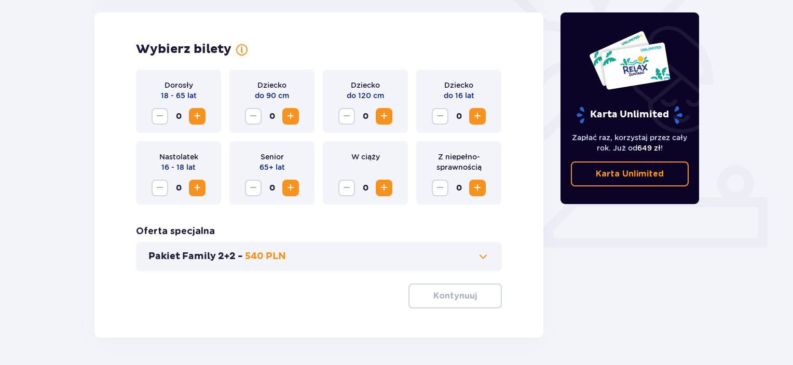 The width and height of the screenshot is (793, 365). Describe the element at coordinates (272, 157) in the screenshot. I see `p: Senior` at that location.